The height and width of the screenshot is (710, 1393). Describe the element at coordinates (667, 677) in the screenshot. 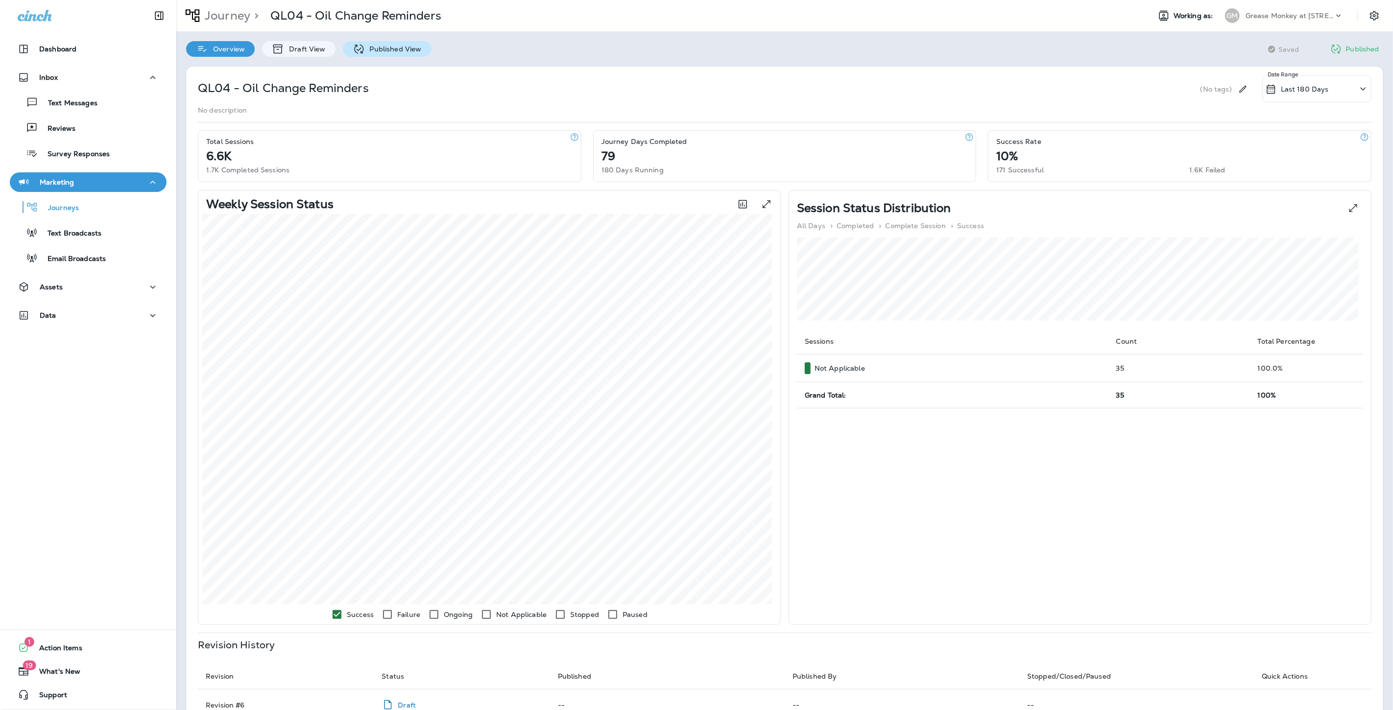

I see `th: Published` at that location.